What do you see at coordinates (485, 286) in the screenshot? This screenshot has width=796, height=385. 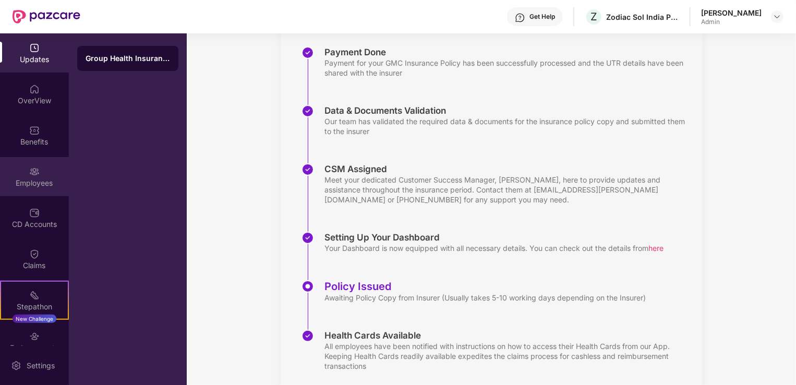 I see `div: Policy Issued` at bounding box center [485, 286].